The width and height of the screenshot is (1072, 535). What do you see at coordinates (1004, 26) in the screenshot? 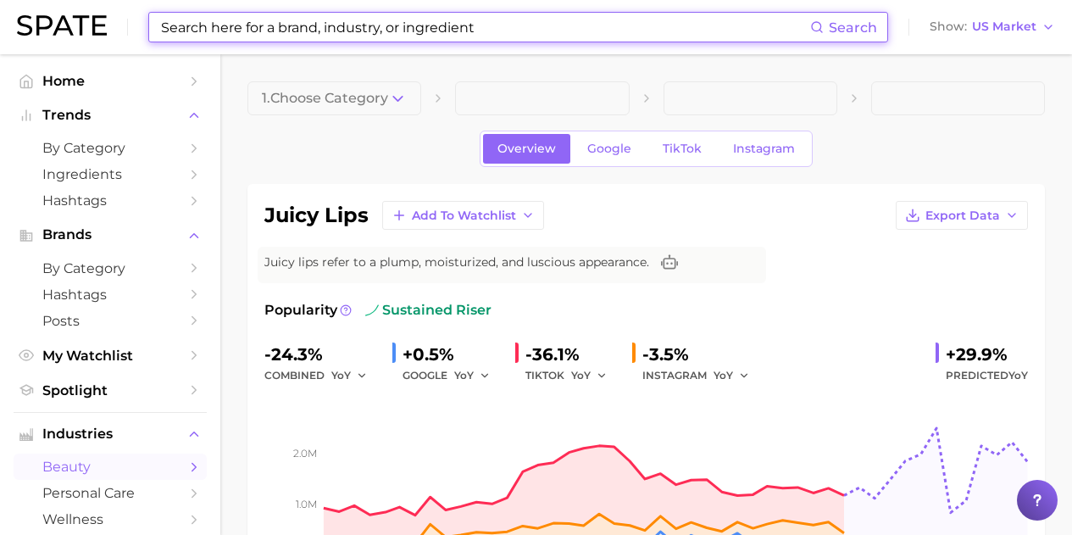
I see `span: US Market` at bounding box center [1004, 26].